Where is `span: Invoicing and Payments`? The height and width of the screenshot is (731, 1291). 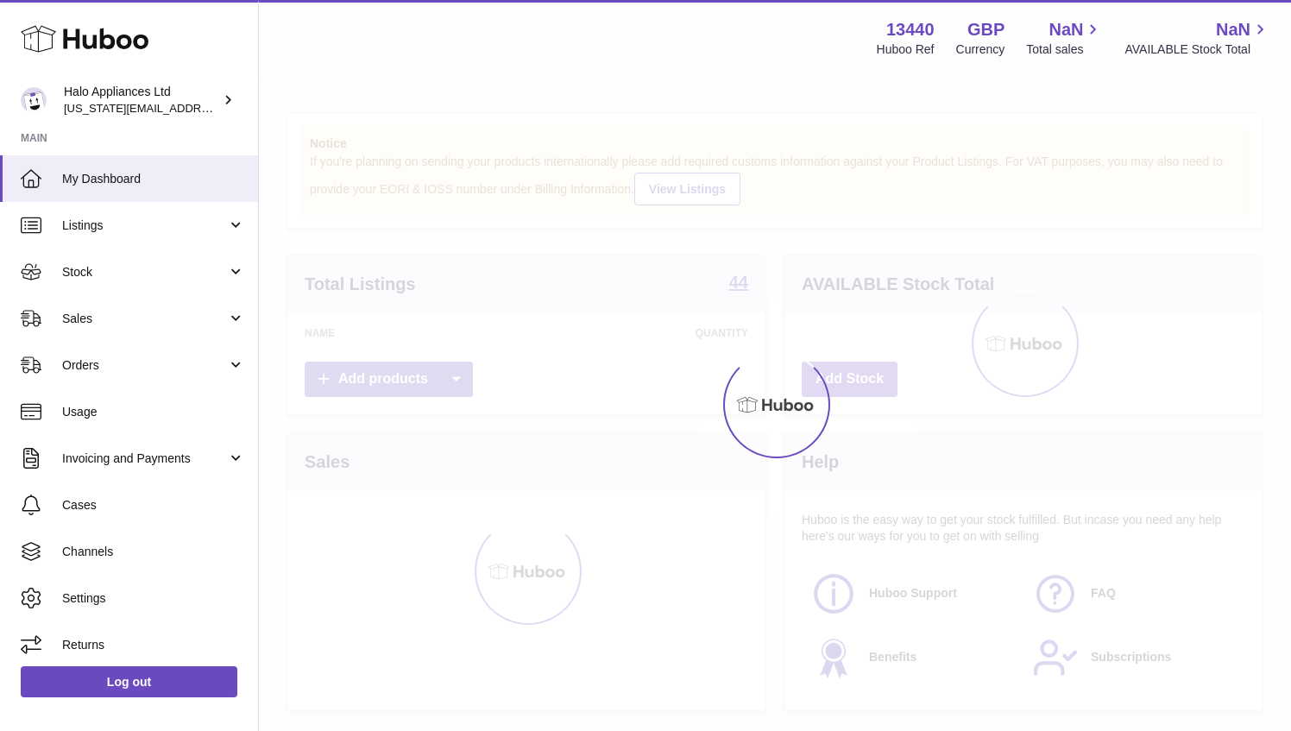 span: Invoicing and Payments is located at coordinates (144, 458).